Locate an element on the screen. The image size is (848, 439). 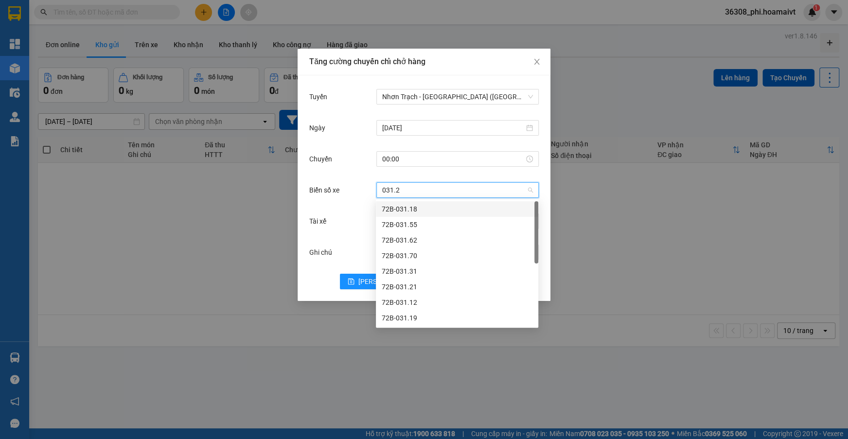
label: Ghi chú is located at coordinates (323, 252).